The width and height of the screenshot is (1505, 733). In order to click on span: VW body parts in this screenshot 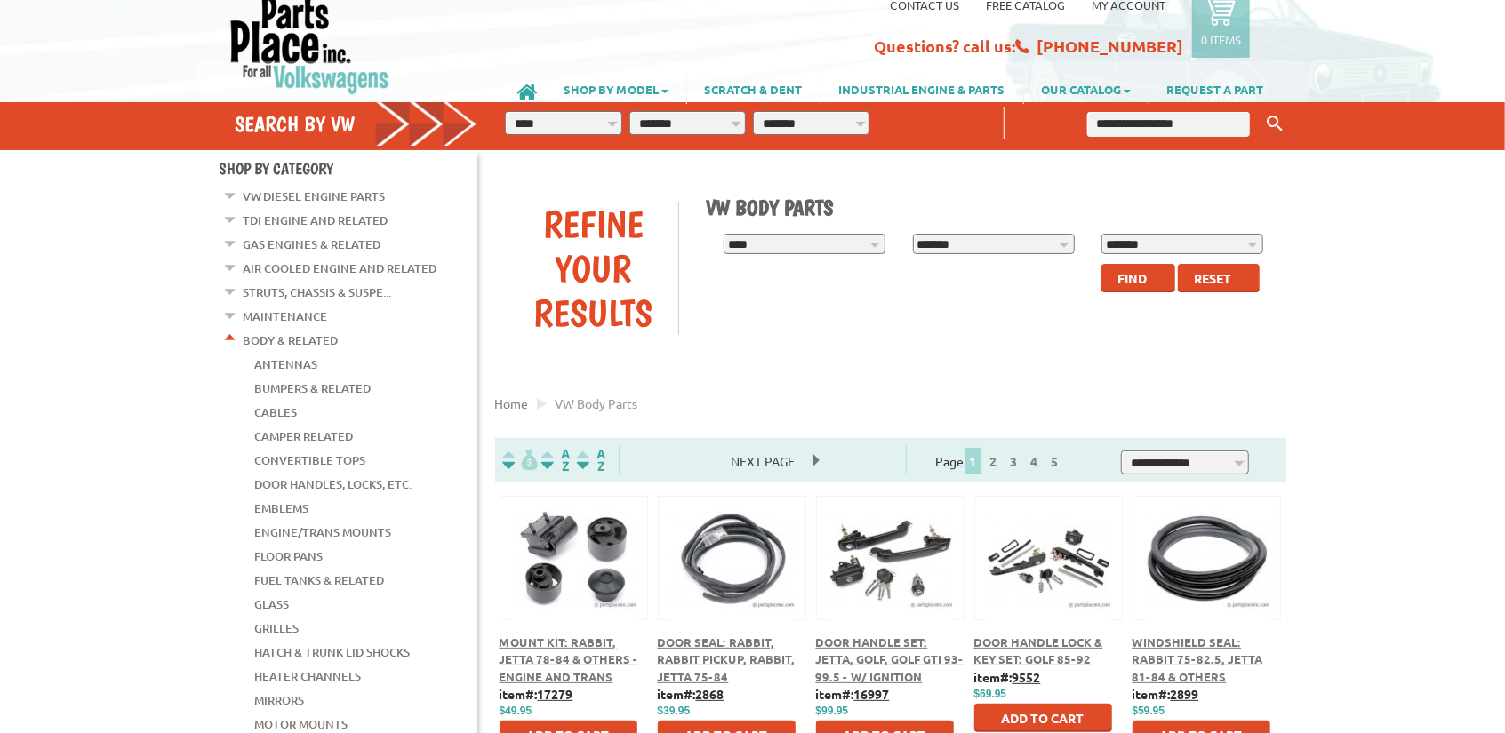, I will do `click(597, 404)`.